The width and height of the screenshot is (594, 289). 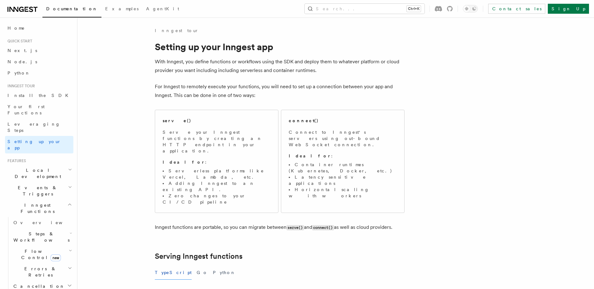 What do you see at coordinates (42, 237) in the screenshot?
I see `button: Steps & Workflows` at bounding box center [42, 237].